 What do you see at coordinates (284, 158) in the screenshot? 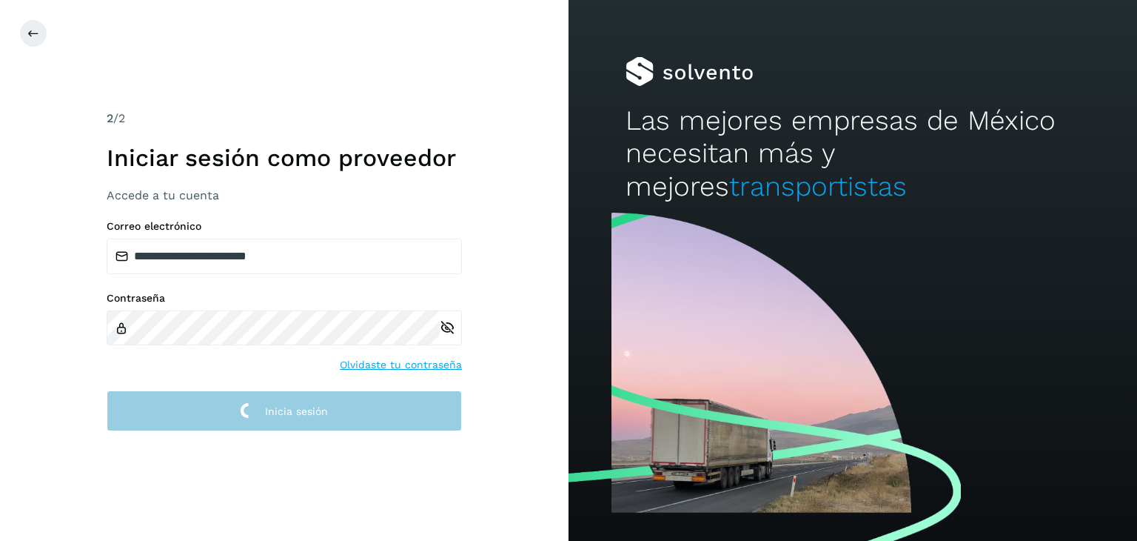
I see `h1: Iniciar sesión como proveedor` at bounding box center [284, 158].